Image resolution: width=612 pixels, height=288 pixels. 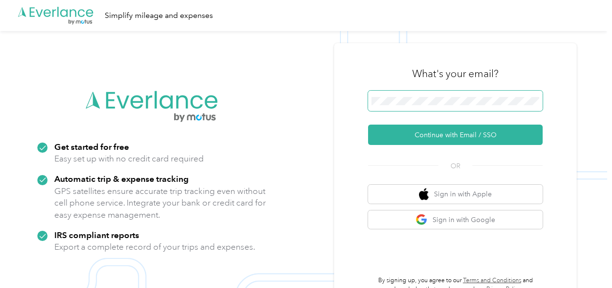 I want to click on button: google logoSign in with Google, so click(x=456, y=220).